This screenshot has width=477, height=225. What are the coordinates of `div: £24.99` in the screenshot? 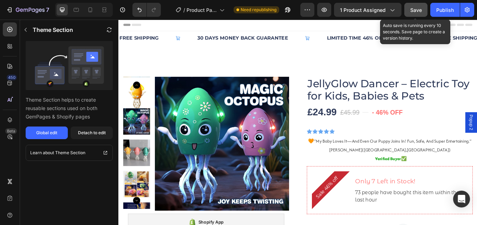 It's located at (239, 109).